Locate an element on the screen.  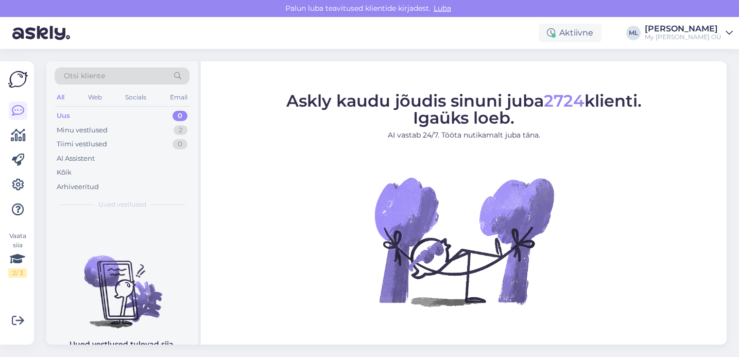
div: Web is located at coordinates (95, 97).